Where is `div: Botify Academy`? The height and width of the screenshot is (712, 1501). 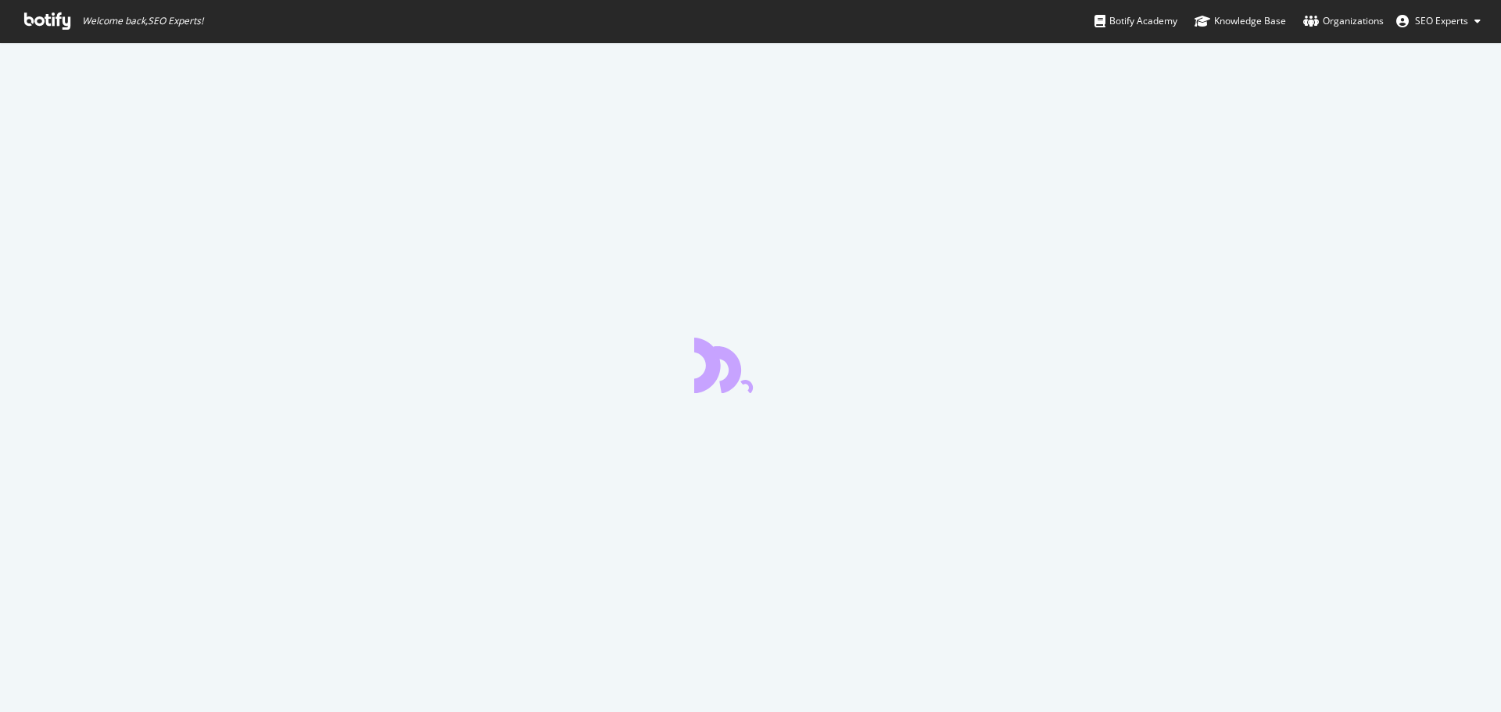 div: Botify Academy is located at coordinates (1136, 21).